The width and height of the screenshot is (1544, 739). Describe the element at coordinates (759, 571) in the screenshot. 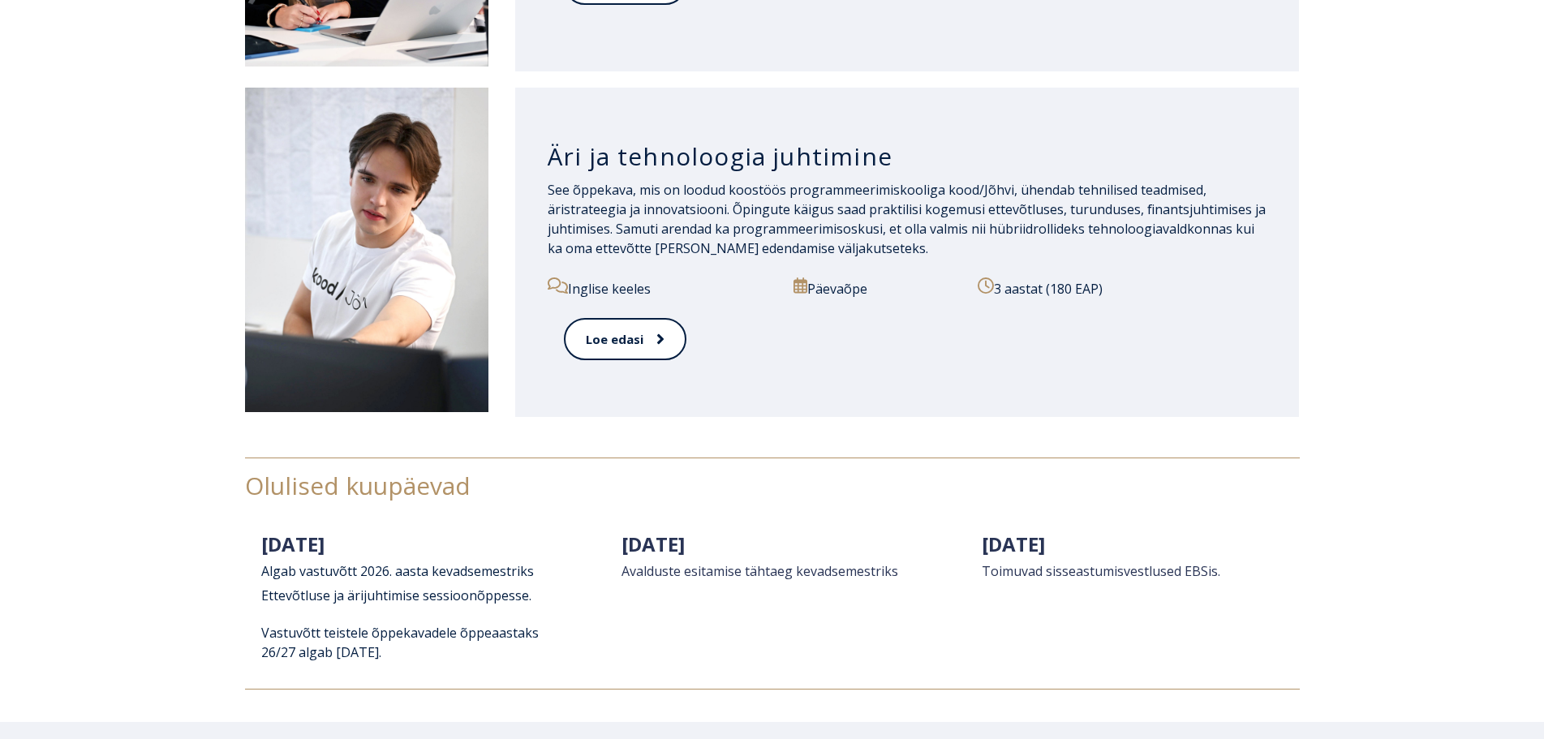

I see `span: Avalduste esitamise tähtaeg kevadsemestriks` at that location.